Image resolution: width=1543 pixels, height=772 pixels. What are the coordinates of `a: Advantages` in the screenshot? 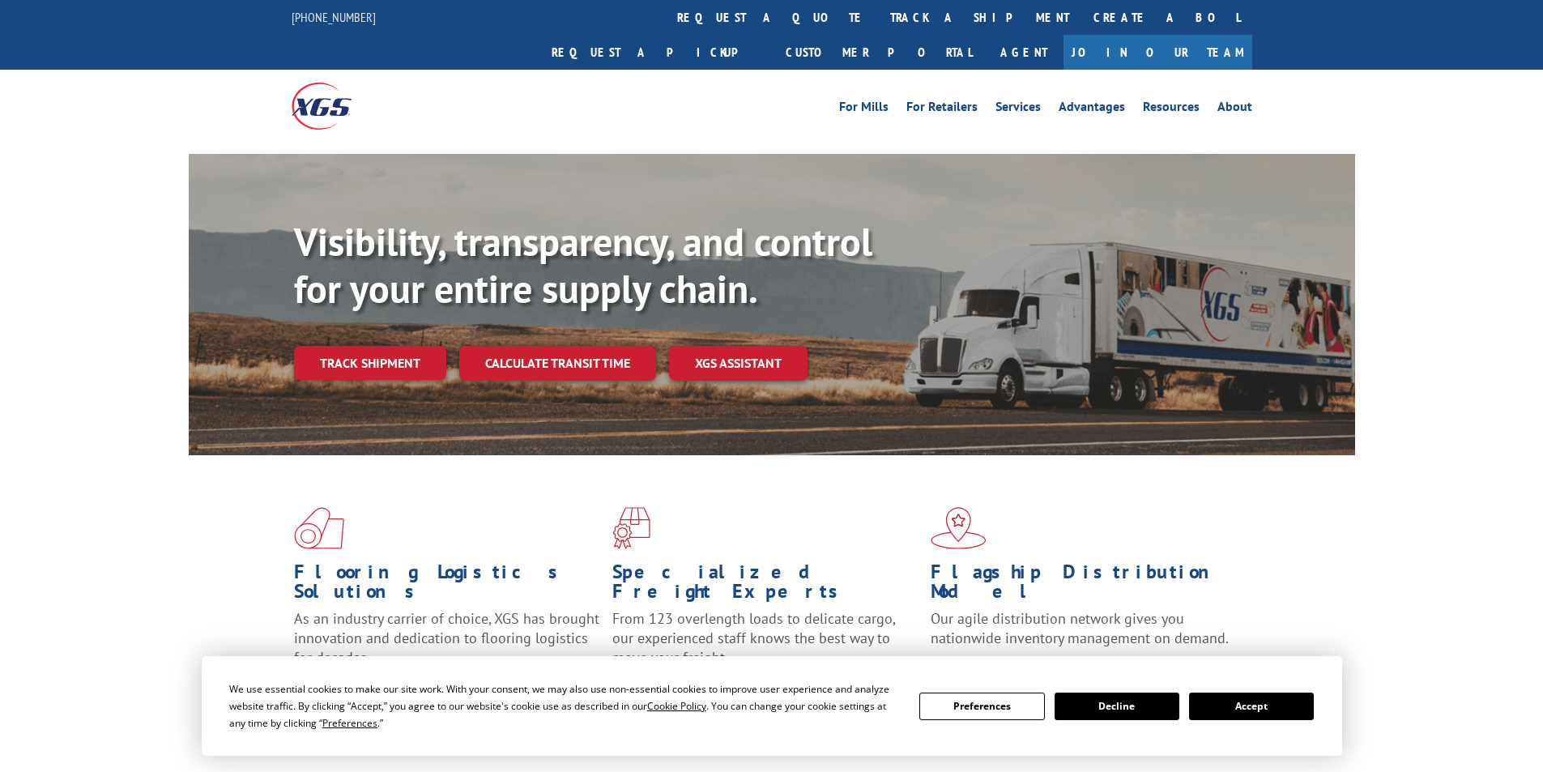 It's located at (1092, 109).